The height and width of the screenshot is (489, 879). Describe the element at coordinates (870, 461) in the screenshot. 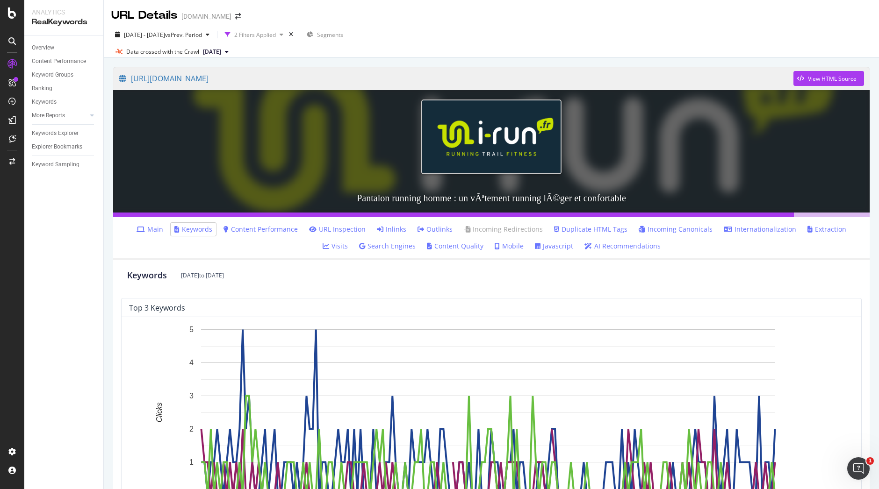

I see `span: 1` at that location.